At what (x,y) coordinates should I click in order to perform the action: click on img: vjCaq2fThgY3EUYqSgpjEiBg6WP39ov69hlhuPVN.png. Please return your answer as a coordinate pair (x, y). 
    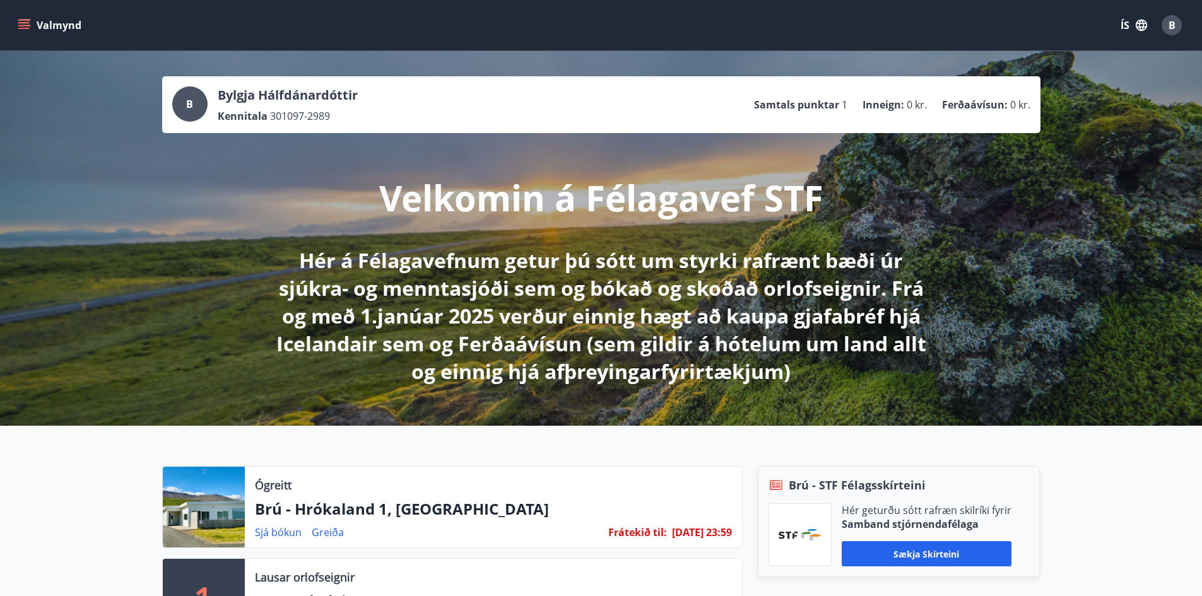
    Looking at the image, I should click on (800, 535).